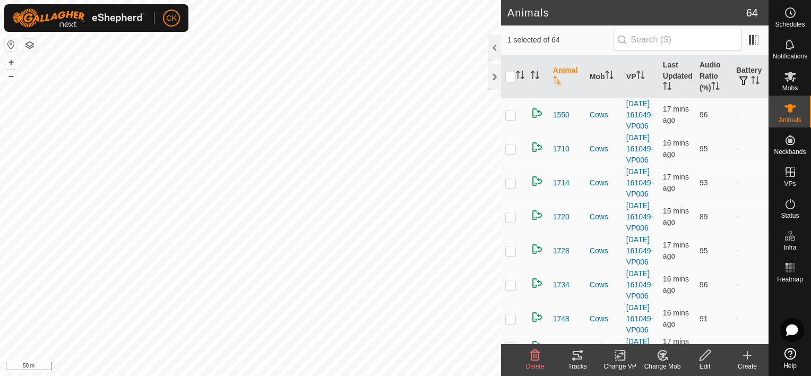  What do you see at coordinates (276, 367) in the screenshot?
I see `a: Contact Us` at bounding box center [276, 367].